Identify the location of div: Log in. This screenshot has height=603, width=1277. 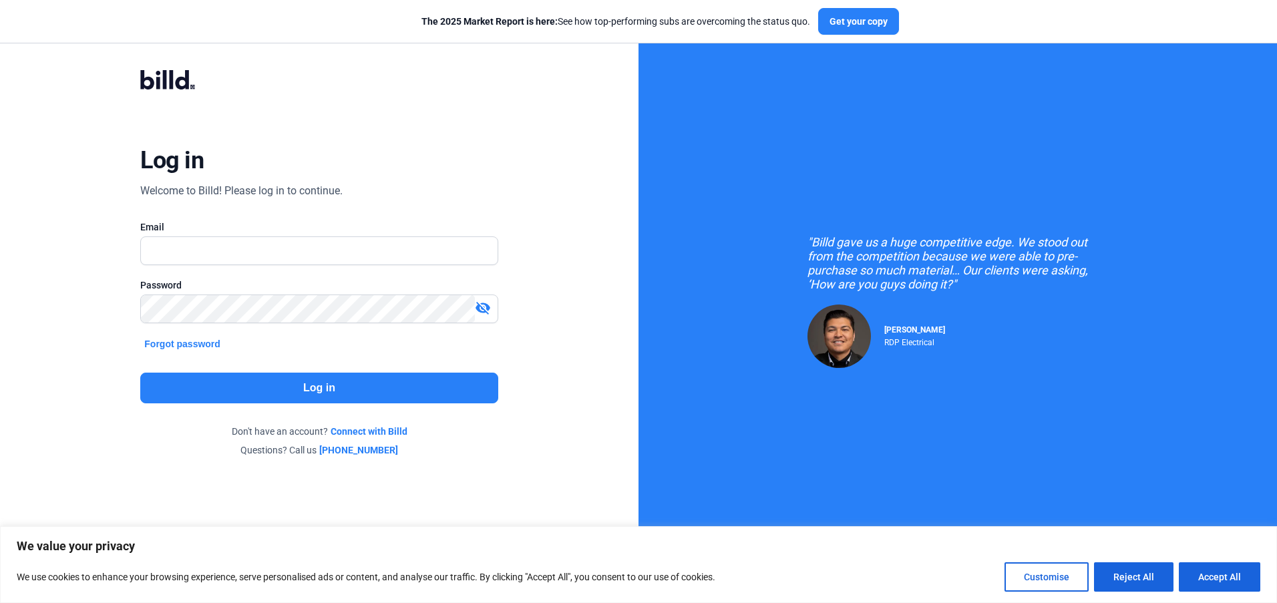
(172, 160).